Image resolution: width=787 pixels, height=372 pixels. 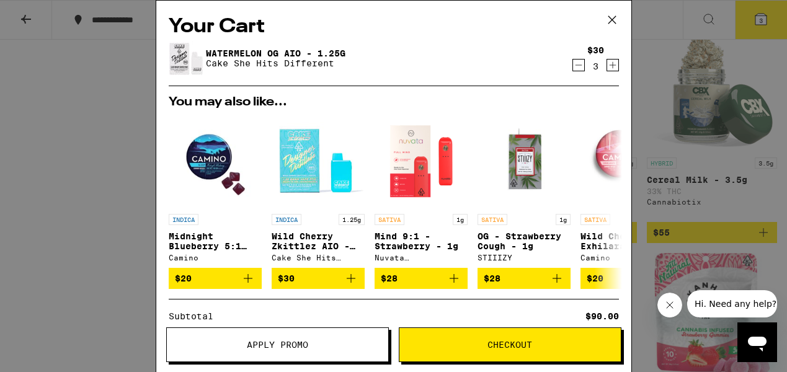 I want to click on h2: You may also like..., so click(x=394, y=102).